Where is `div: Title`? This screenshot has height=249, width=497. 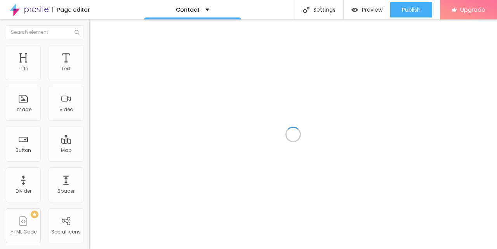
div: Title is located at coordinates (23, 69).